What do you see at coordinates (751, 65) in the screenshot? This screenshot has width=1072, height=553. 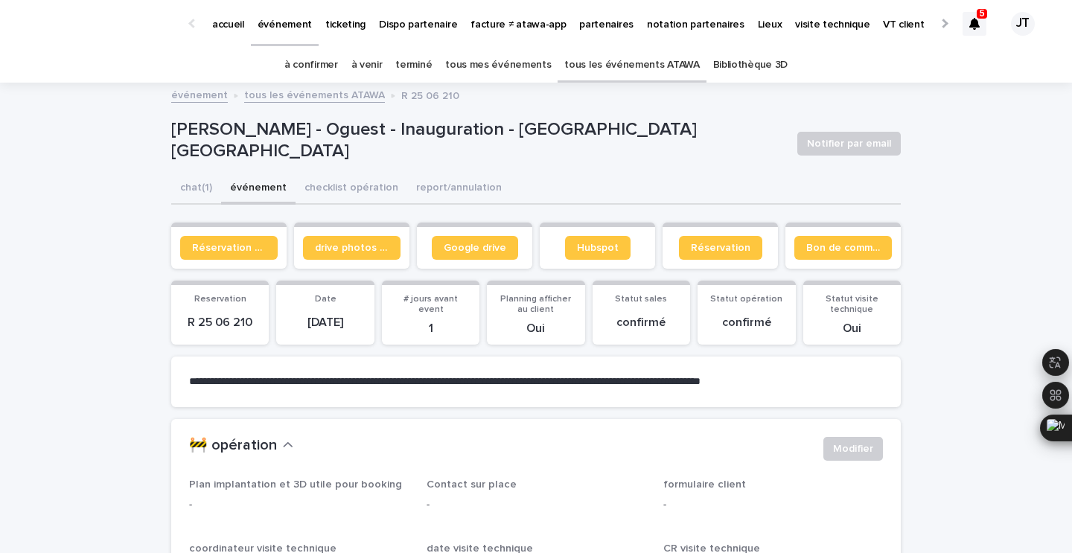 I see `a: Bibliothèque 3D` at bounding box center [751, 65].